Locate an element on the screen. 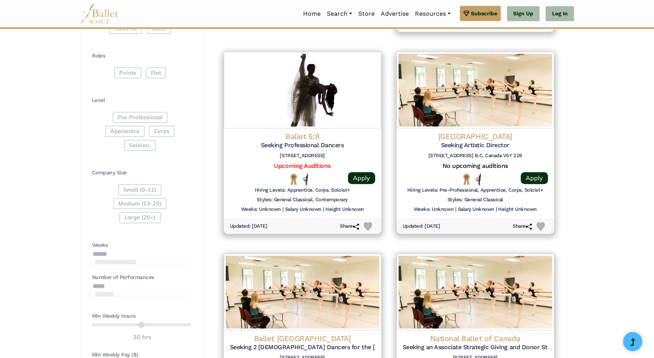  h4: Min Weekly Hours is located at coordinates (141, 316).